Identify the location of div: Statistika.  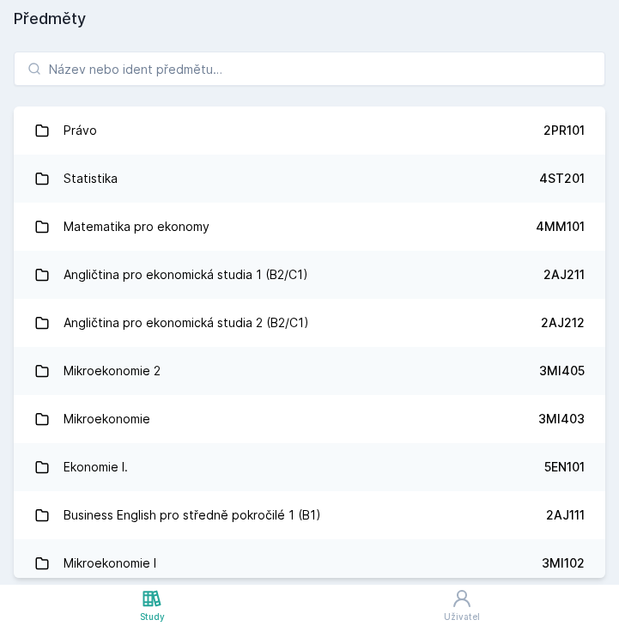
(90, 179).